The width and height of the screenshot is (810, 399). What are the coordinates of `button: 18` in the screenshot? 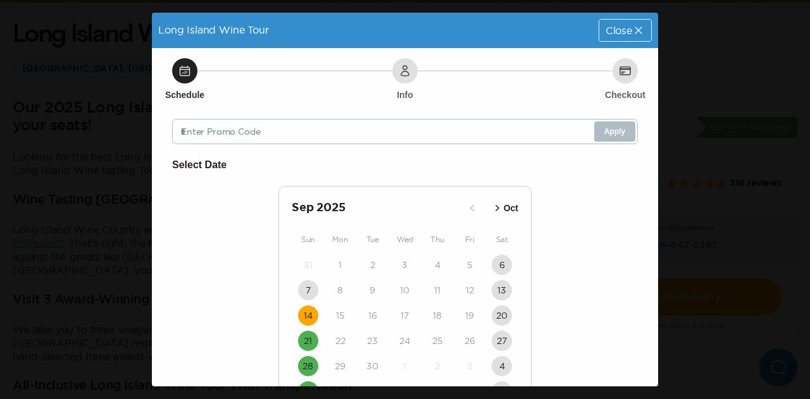 It's located at (437, 316).